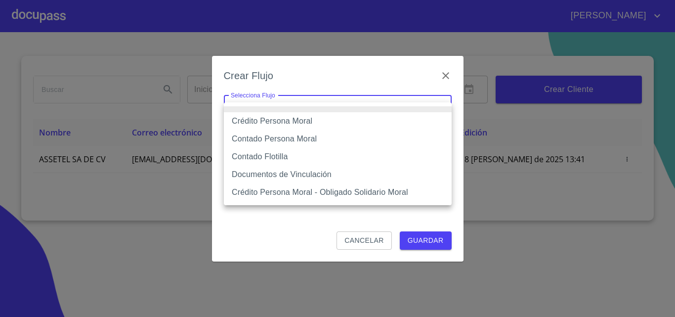 The height and width of the screenshot is (317, 675). What do you see at coordinates (337, 192) in the screenshot?
I see `li: Crédito Persona Moral - Obligado Solidario Moral` at bounding box center [337, 192].